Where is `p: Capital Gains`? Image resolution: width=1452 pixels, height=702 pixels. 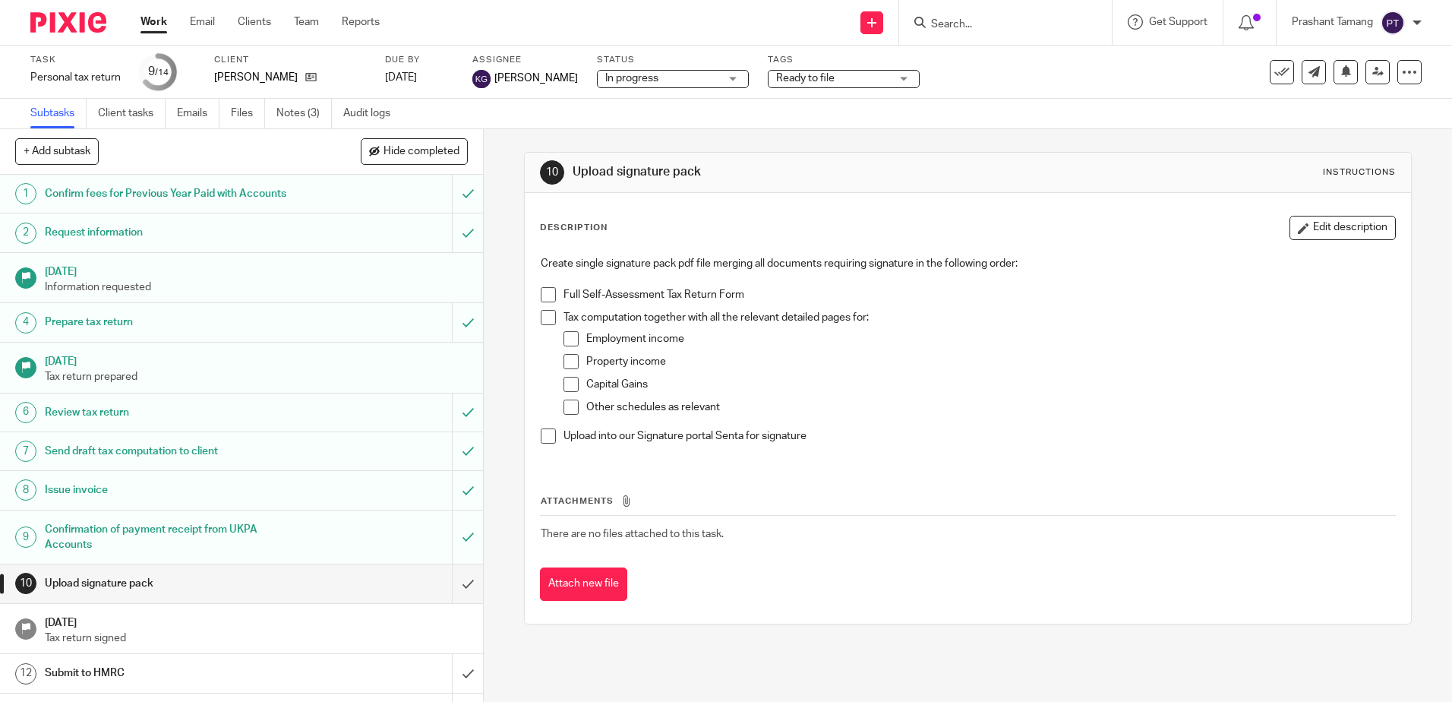
p: Capital Gains is located at coordinates (990, 384).